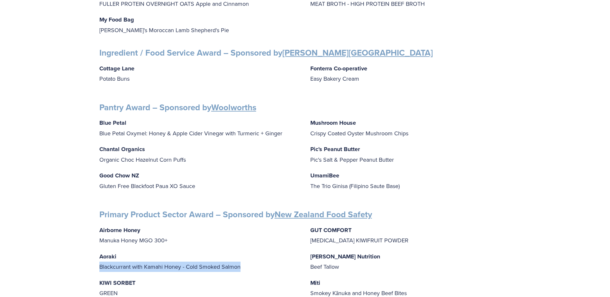  Describe the element at coordinates (234, 107) in the screenshot. I see `a: Woolworths` at that location.